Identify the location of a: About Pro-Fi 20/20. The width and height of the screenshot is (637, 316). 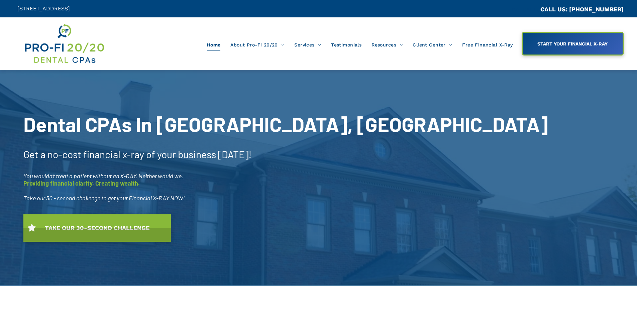
(257, 45).